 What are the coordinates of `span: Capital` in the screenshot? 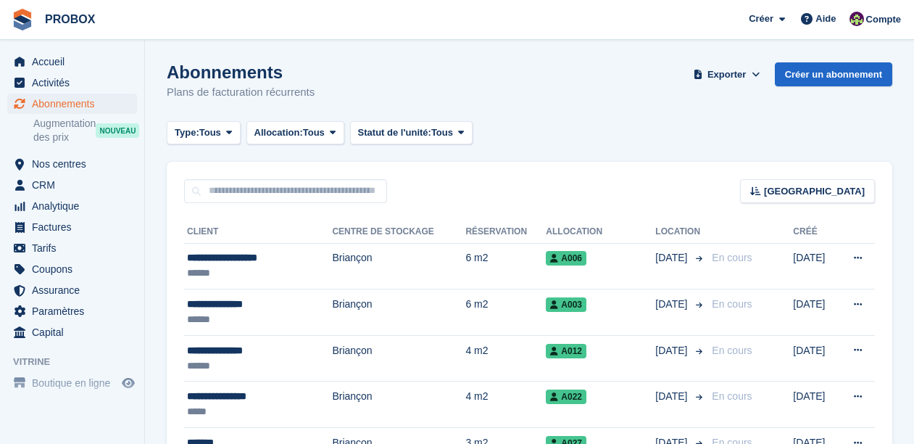 It's located at (75, 332).